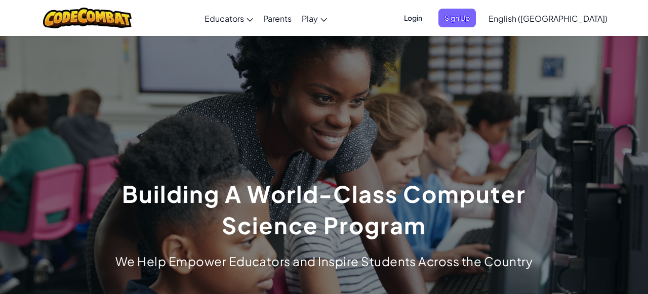 This screenshot has width=648, height=294. I want to click on span: Educators, so click(224, 18).